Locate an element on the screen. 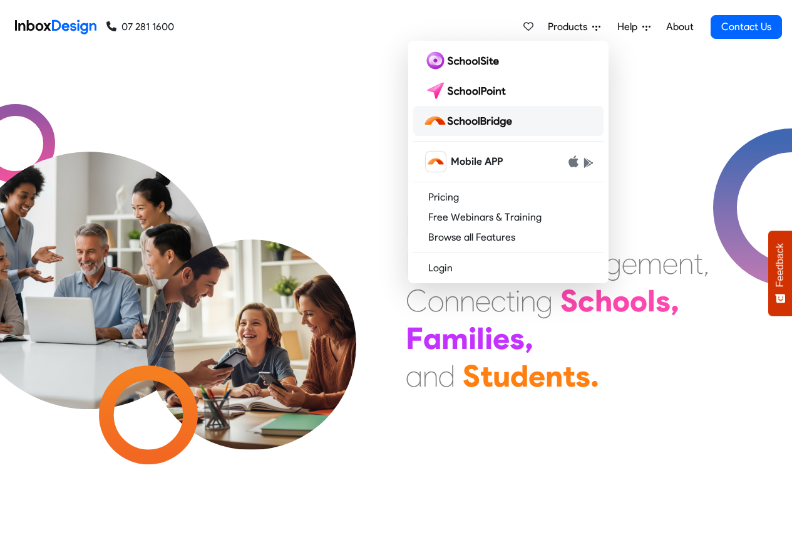  div: F is located at coordinates (414, 338).